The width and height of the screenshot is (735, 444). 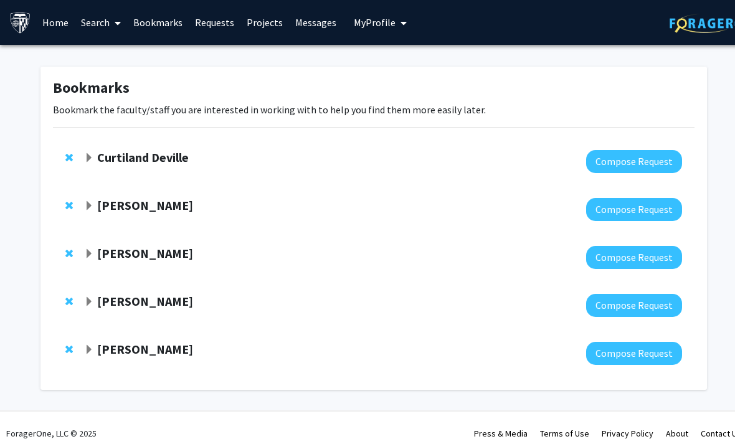 What do you see at coordinates (69, 253) in the screenshot?
I see `span: Remove Raj Mukherjee from bookmarks` at bounding box center [69, 253].